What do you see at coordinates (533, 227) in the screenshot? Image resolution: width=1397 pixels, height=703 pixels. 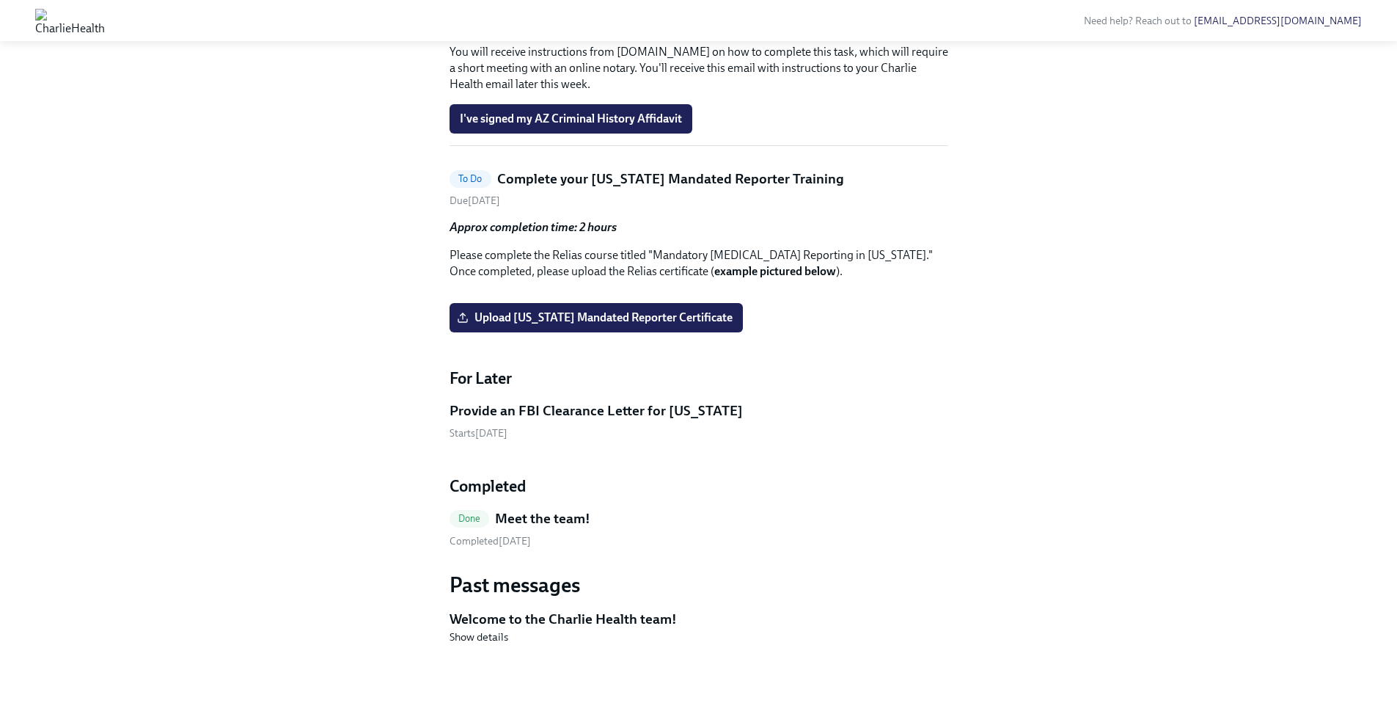 I see `strong: Approx completion time: 2 hours` at bounding box center [533, 227].